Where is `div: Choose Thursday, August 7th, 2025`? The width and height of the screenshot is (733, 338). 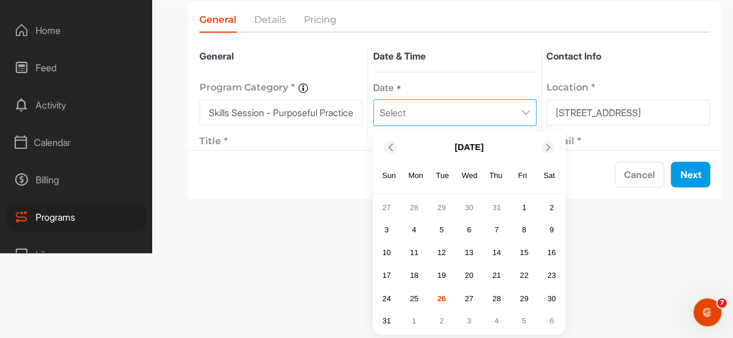
div: Choose Thursday, August 7th, 2025 is located at coordinates (497, 230).